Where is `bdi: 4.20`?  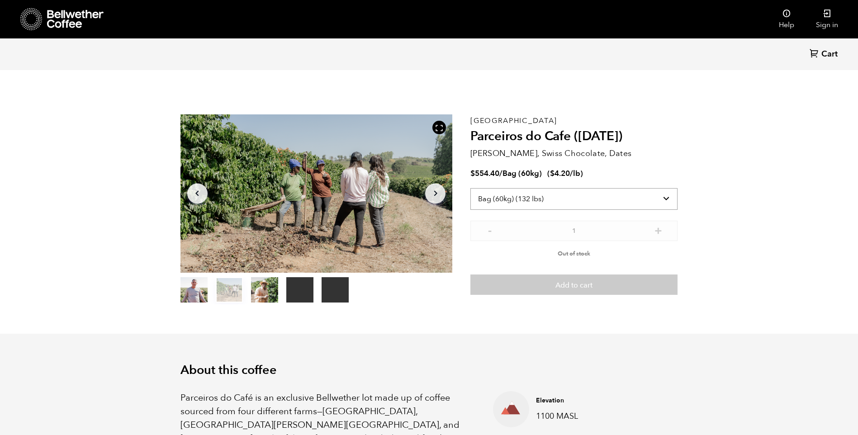
bdi: 4.20 is located at coordinates (560, 173).